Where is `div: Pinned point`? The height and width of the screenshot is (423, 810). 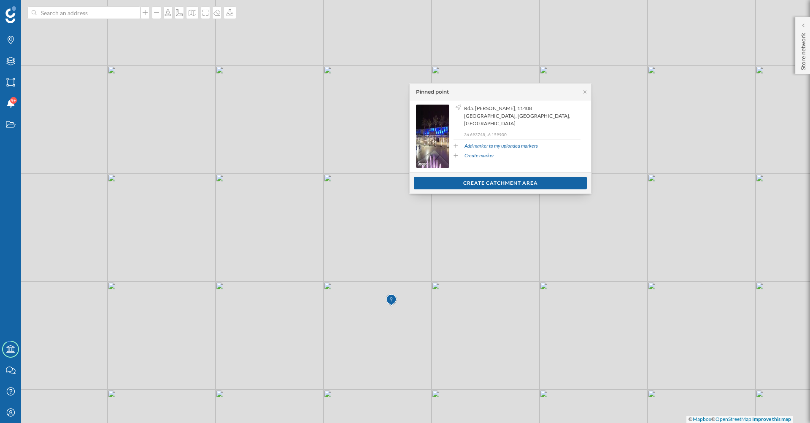 div: Pinned point is located at coordinates (432, 92).